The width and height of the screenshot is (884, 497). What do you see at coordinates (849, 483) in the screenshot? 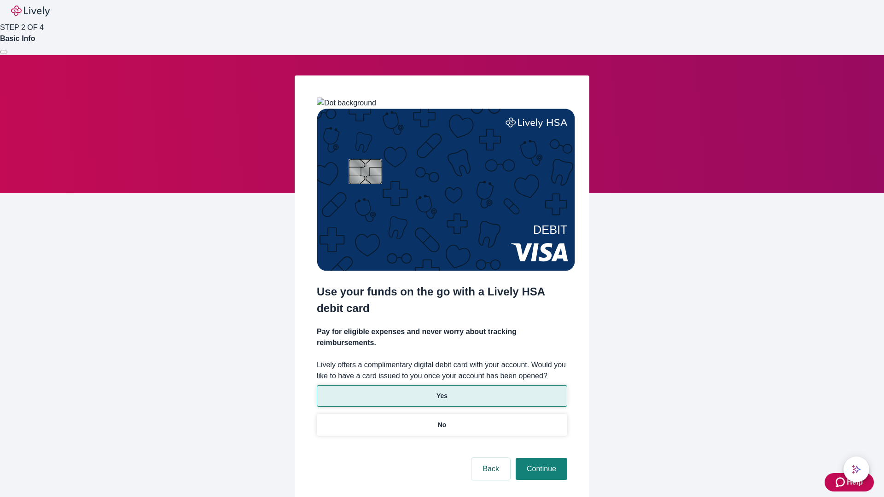
I see `button: Zendesk support iconHelp` at bounding box center [849, 483].